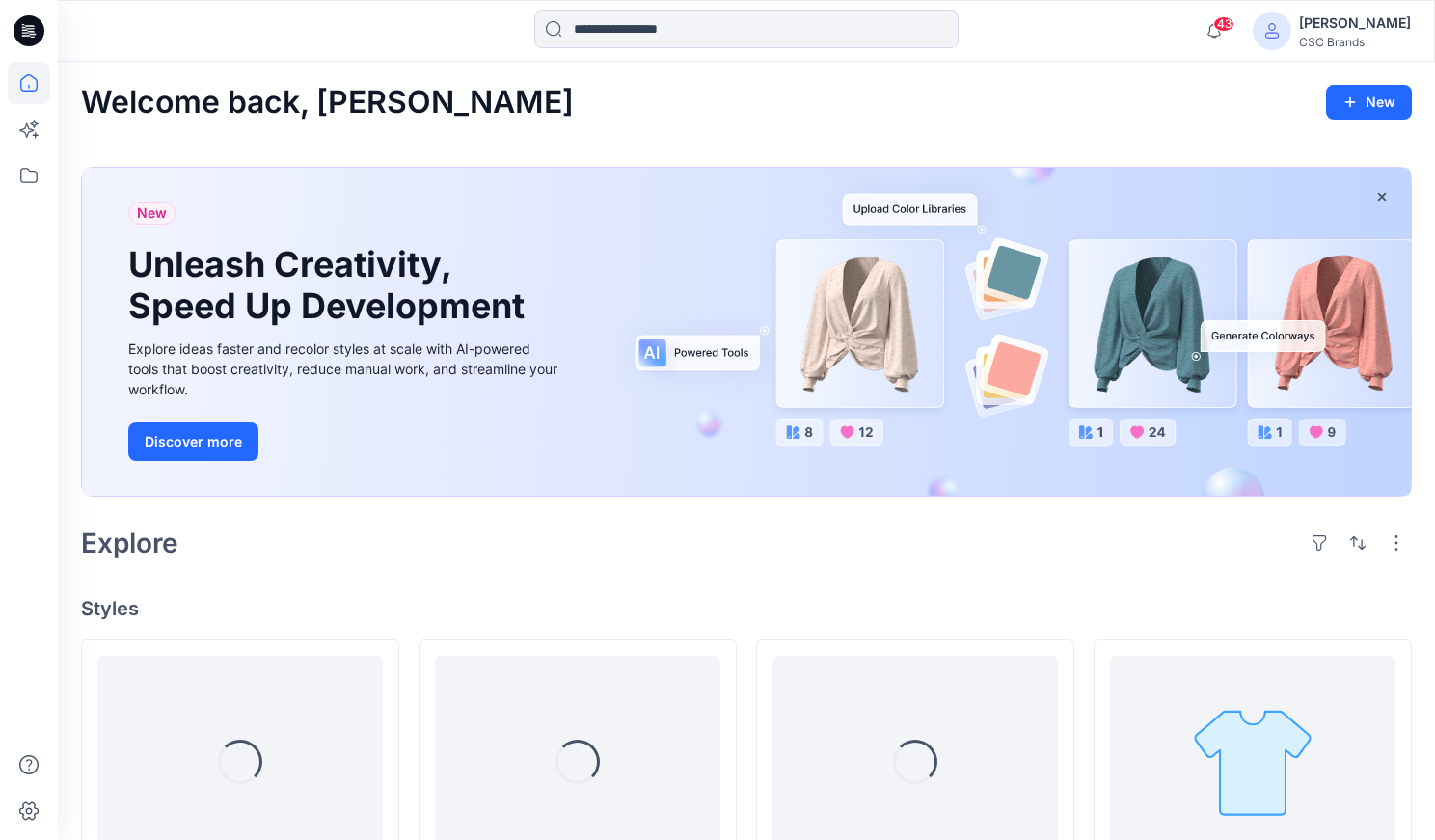 This screenshot has width=1435, height=840. I want to click on div: Explore ideas faster and recolor styles at scale with AI-powered tools that boost creativity, red..., so click(345, 368).